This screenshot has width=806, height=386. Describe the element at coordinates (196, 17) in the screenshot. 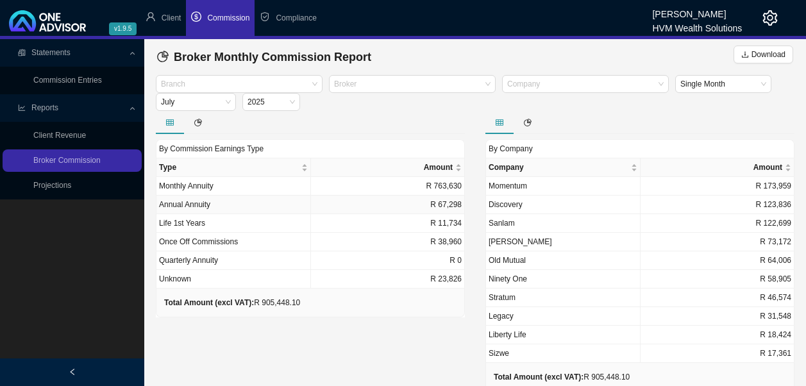

I see `span: dollar` at that location.